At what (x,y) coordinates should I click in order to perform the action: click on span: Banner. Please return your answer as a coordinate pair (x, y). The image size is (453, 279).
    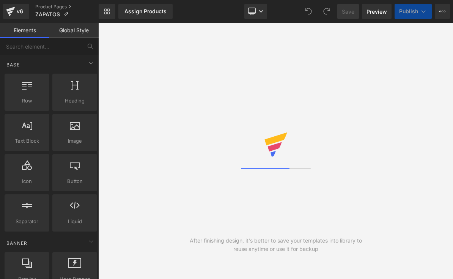
    Looking at the image, I should click on (17, 243).